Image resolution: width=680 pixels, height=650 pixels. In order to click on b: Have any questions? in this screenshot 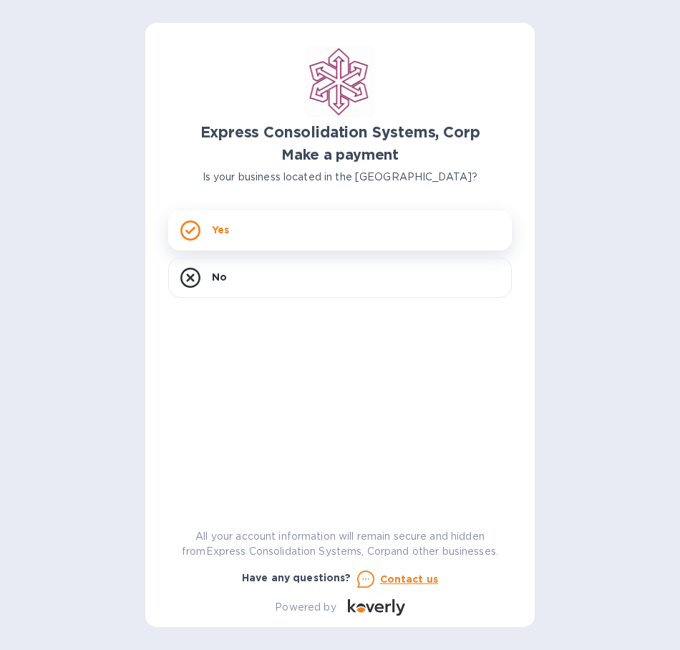, I will do `click(296, 578)`.